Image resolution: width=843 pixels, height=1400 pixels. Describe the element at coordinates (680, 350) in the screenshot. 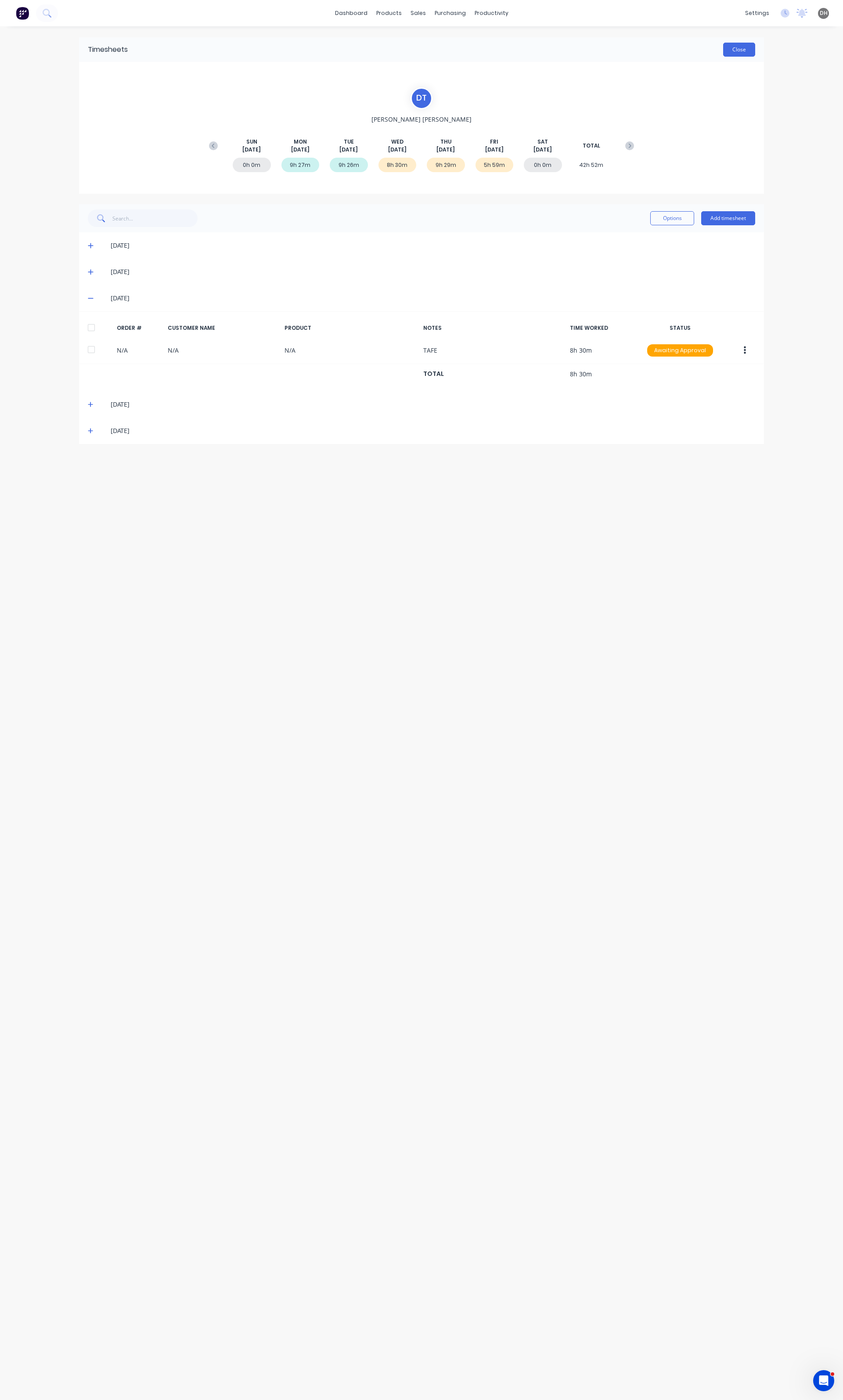

I see `div: Awaiting Approval` at that location.